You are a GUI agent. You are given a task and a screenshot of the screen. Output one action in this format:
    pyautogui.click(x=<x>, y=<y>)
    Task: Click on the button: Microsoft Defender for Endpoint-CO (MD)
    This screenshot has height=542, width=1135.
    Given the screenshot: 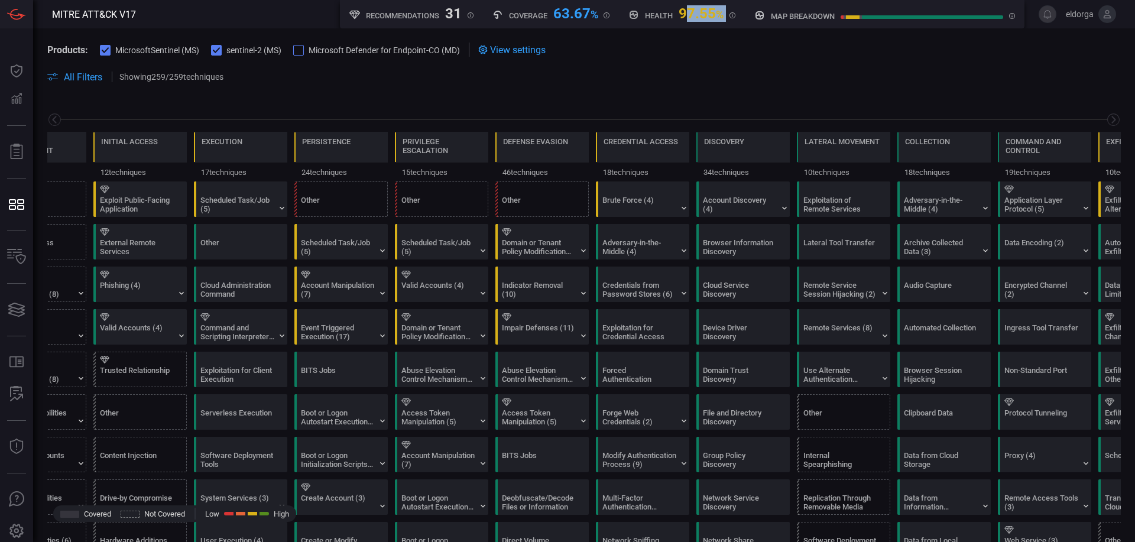 What is the action you would take?
    pyautogui.click(x=377, y=50)
    